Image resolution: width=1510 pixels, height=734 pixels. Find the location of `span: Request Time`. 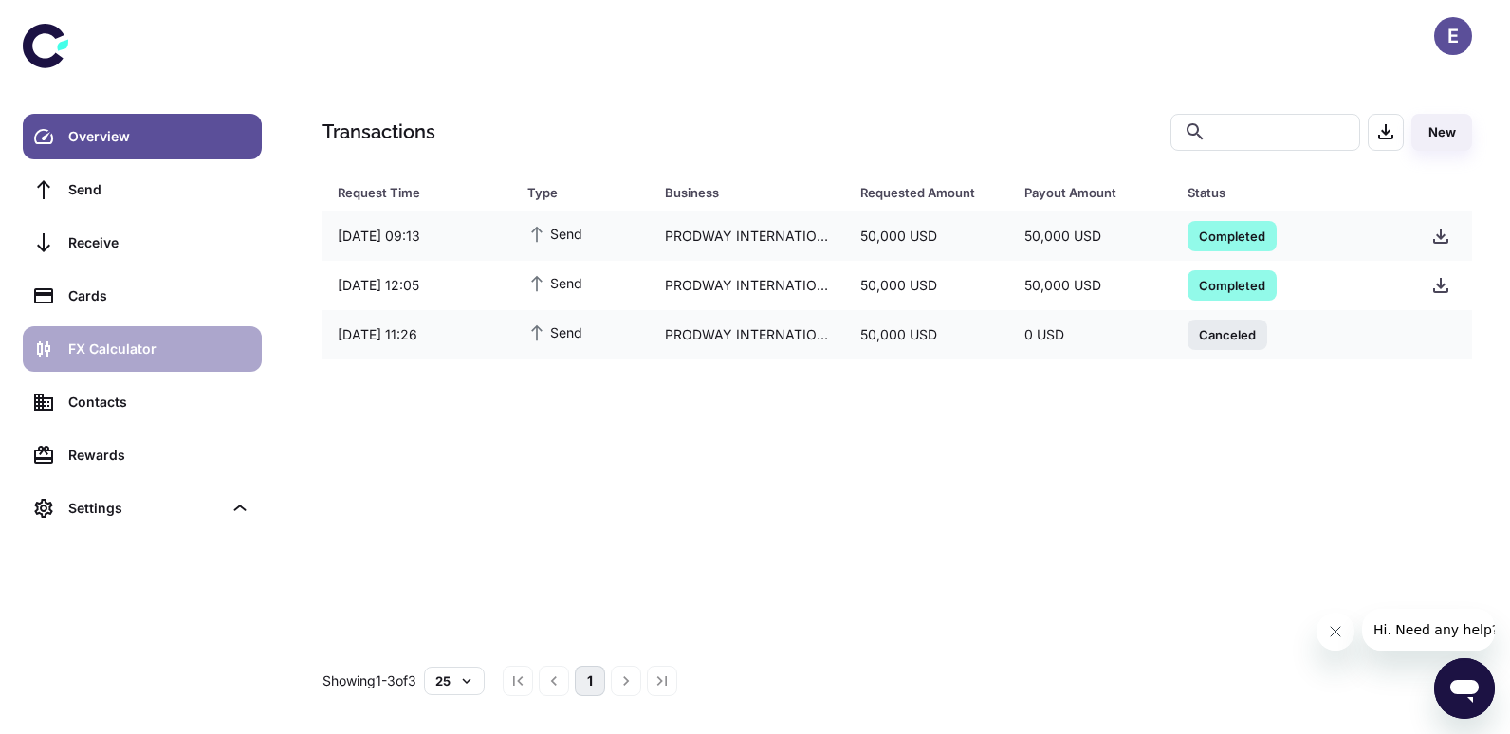

span: Request Time is located at coordinates (421, 193).